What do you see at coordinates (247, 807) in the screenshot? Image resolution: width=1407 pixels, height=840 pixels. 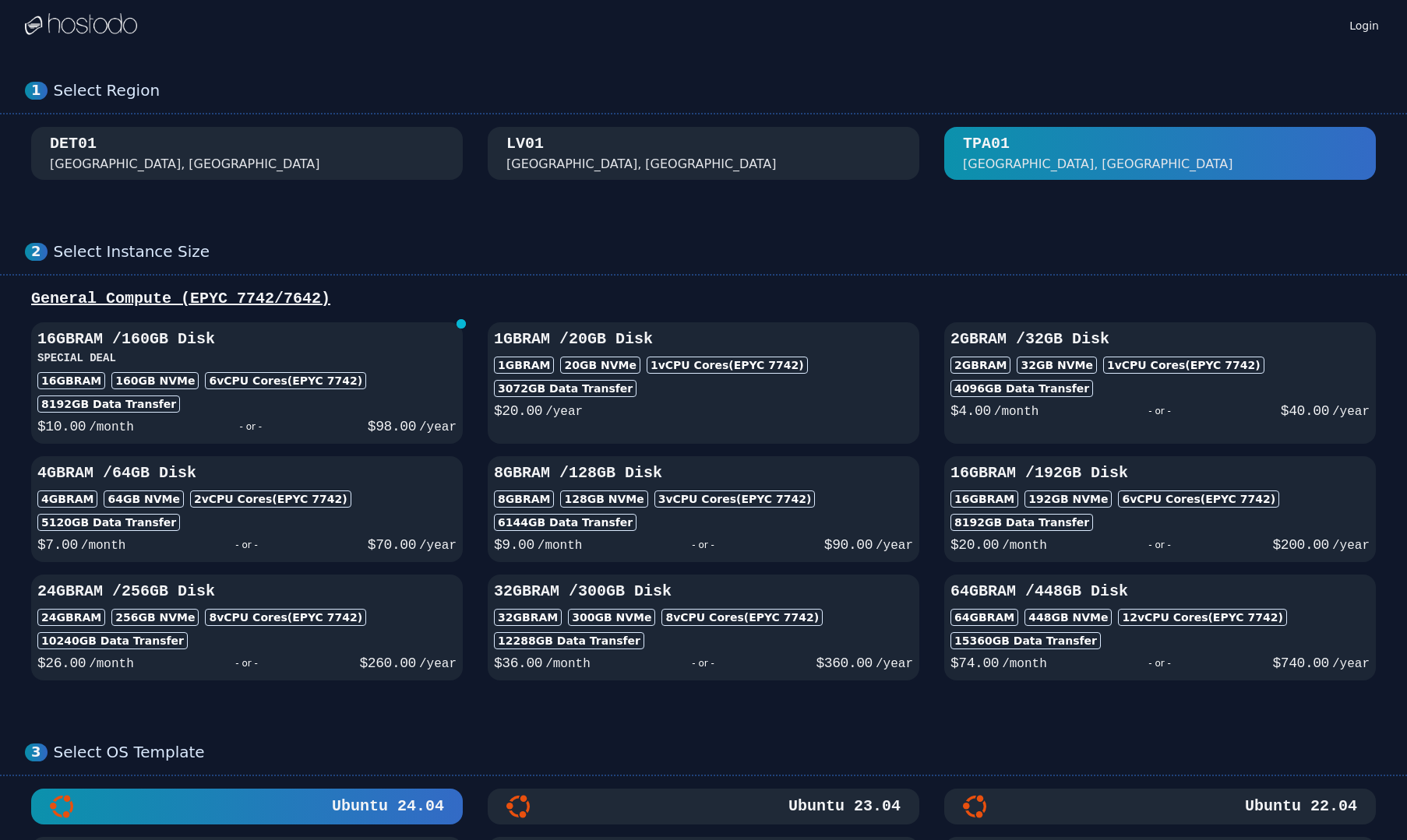 I see `button: Ubuntu 24.04Ubuntu 24.04` at bounding box center [247, 807].